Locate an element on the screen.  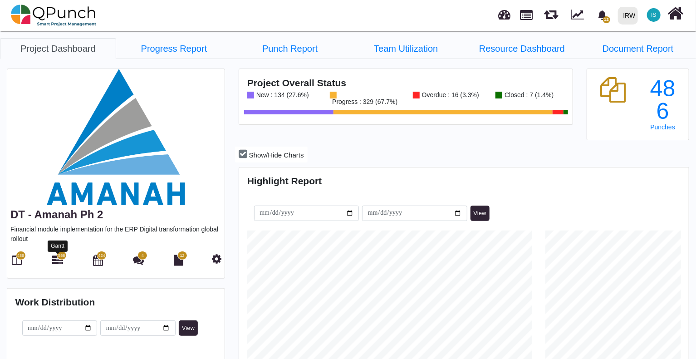
a: Document Report is located at coordinates (638, 49).